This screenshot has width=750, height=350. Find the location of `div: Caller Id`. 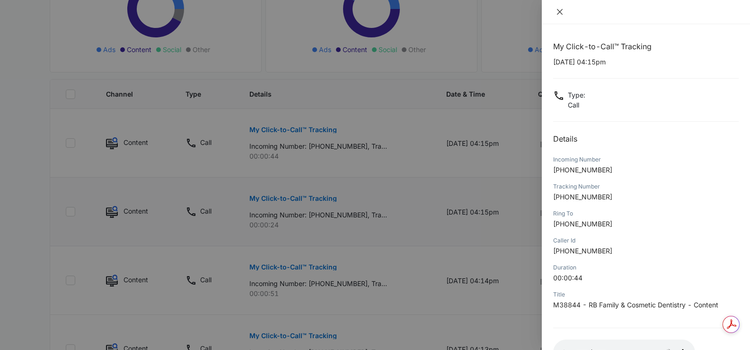

div: Caller Id is located at coordinates (646, 240).